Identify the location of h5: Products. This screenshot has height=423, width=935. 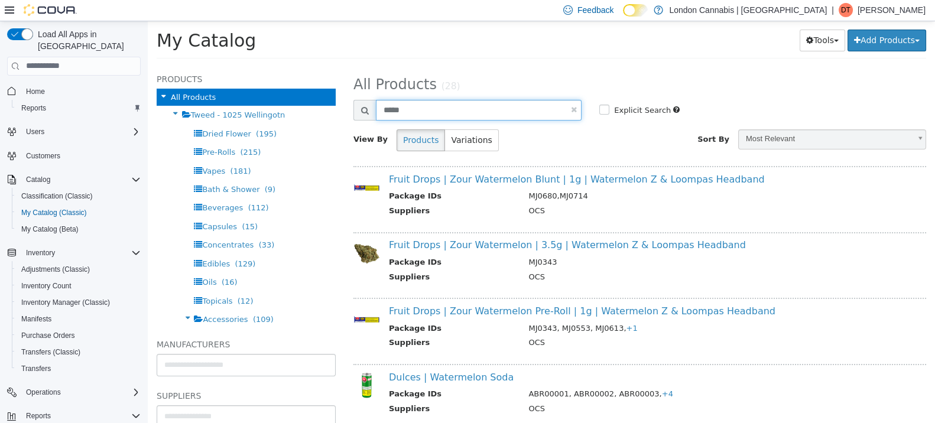
(98, 58).